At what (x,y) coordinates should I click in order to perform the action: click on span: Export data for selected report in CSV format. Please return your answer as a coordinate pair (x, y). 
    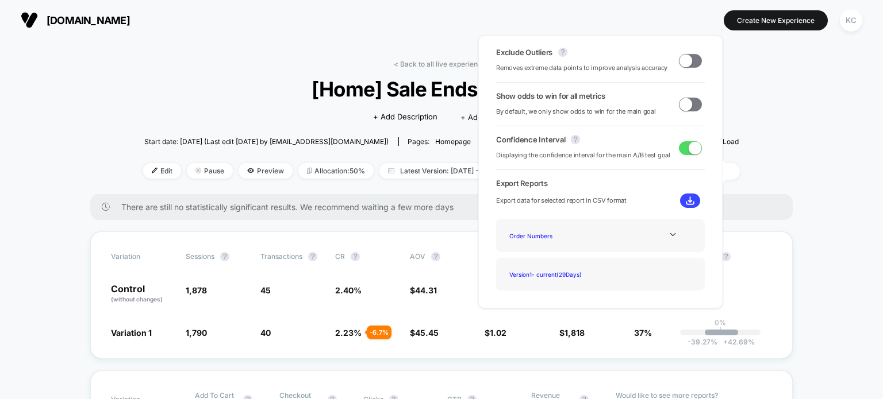
    Looking at the image, I should click on (561, 201).